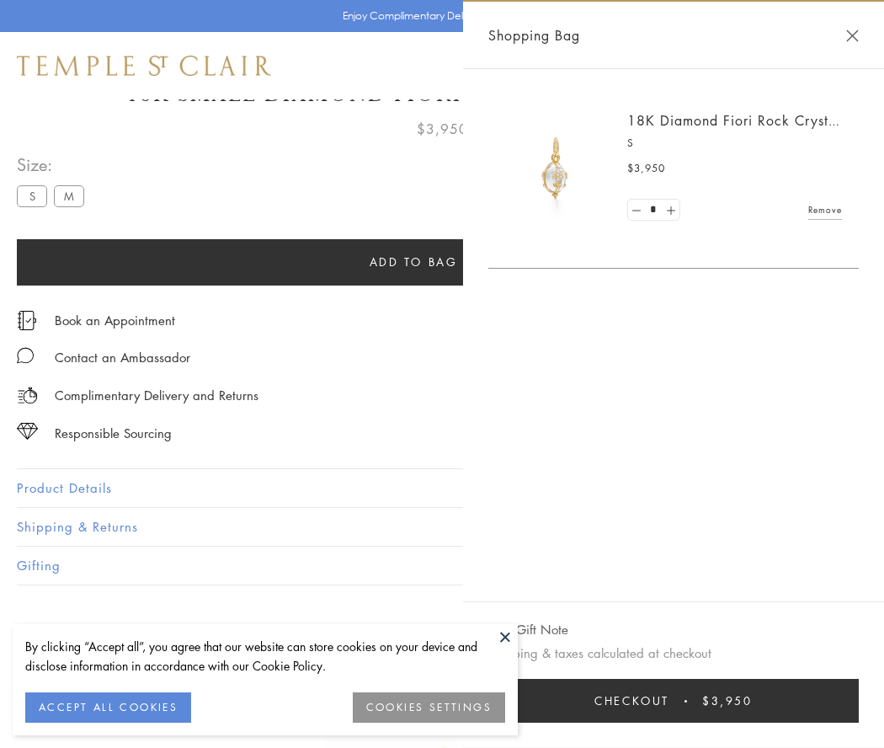 This screenshot has height=748, width=884. Describe the element at coordinates (670, 210) in the screenshot. I see `a: Set quantity to 2` at that location.